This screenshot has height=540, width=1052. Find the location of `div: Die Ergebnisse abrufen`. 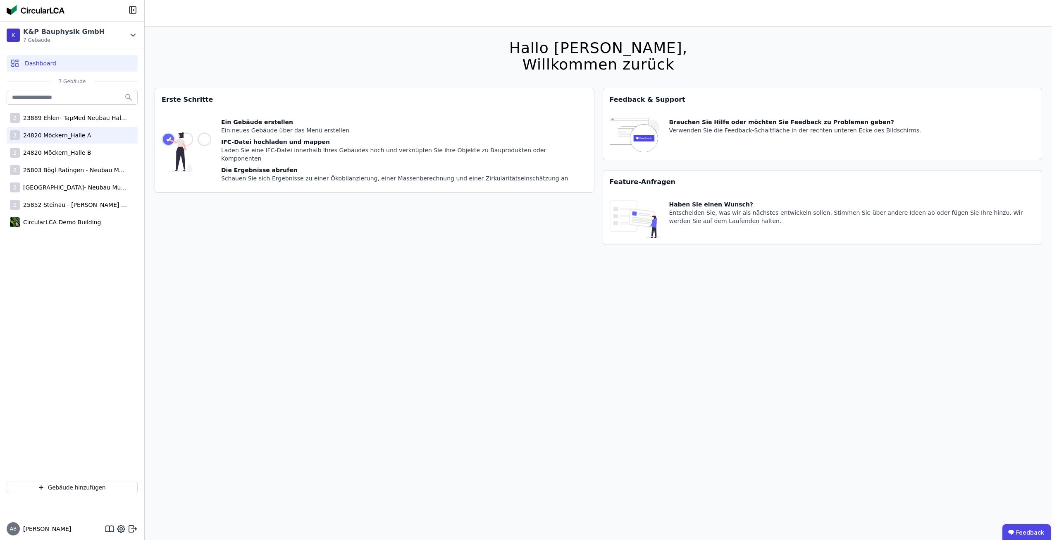

div: Die Ergebnisse abrufen is located at coordinates (404, 170).